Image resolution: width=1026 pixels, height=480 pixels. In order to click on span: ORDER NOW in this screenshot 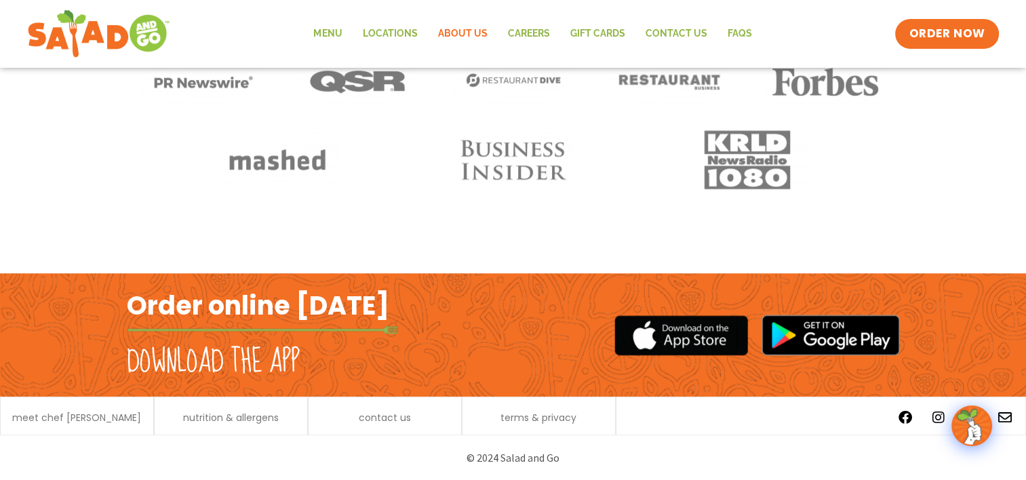, I will do `click(947, 34)`.